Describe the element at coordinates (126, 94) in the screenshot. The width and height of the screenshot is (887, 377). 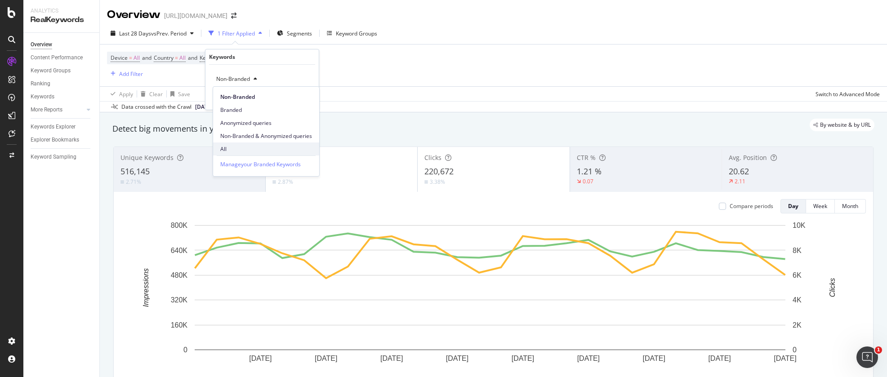
I see `div: Apply` at that location.